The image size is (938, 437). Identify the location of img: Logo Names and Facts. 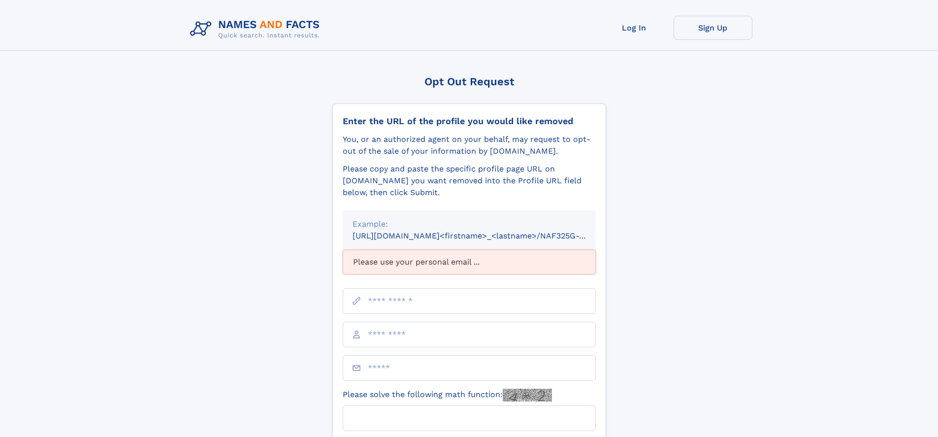
(257, 29).